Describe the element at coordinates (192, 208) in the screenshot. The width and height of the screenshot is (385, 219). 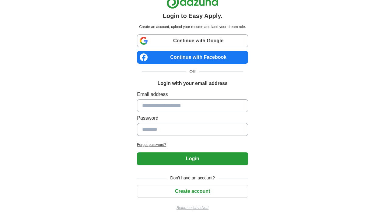
I see `a: Return to job advert` at that location.